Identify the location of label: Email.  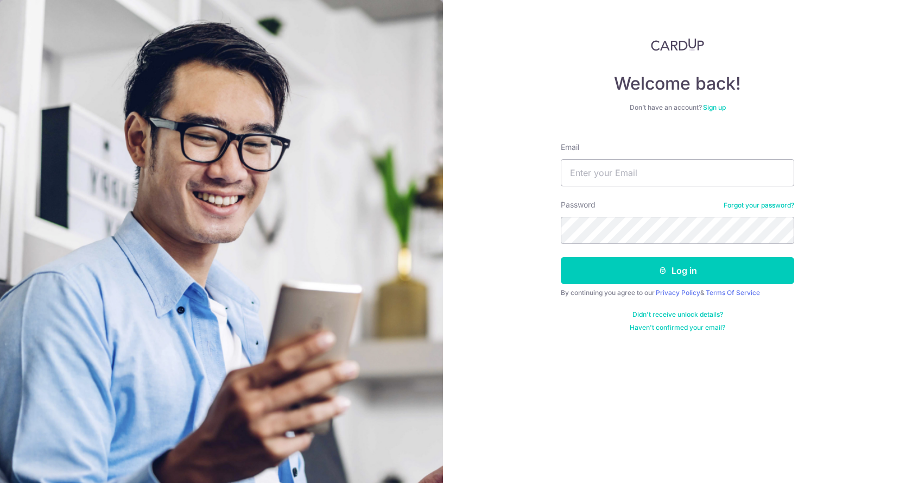
(570, 147).